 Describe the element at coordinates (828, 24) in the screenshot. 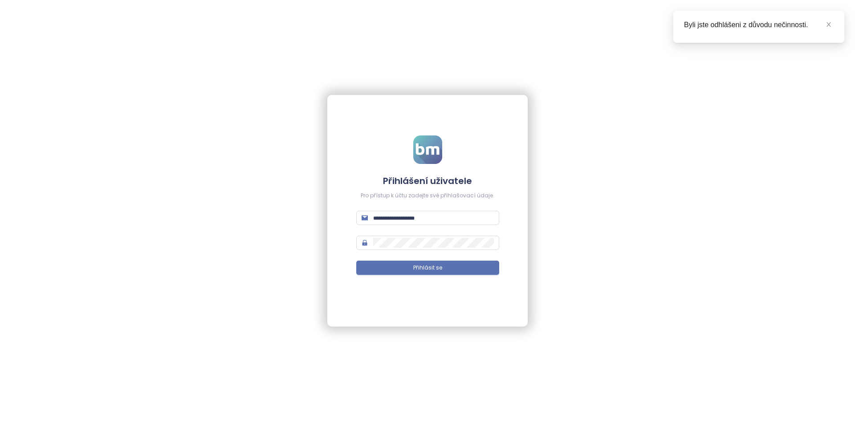

I see `span: close` at that location.